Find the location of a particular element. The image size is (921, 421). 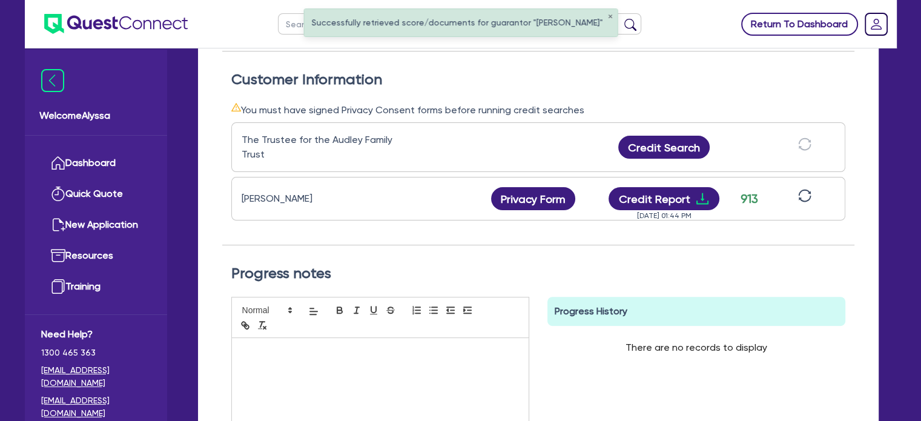

a: Return To Dashboard is located at coordinates (799, 24).